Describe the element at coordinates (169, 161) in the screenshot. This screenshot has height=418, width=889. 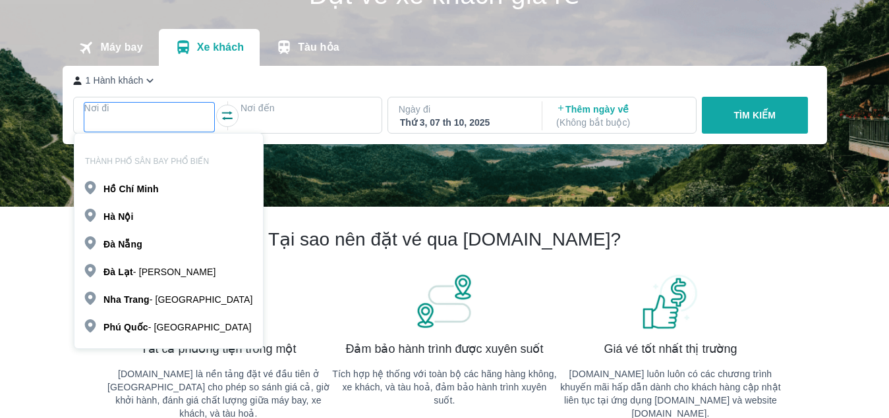
I see `p: THÀNH PHỐ SÂN BAY PHỔ BIẾN` at that location.